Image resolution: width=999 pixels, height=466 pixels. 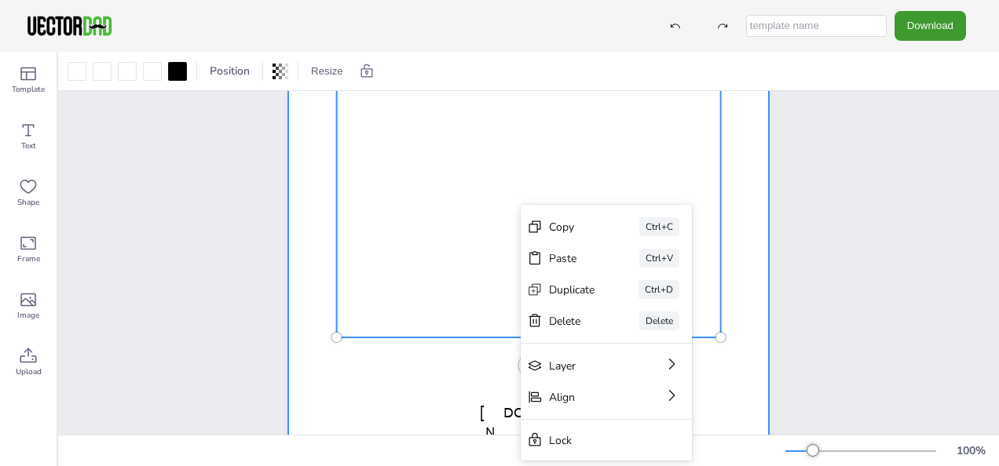 What do you see at coordinates (69, 26) in the screenshot?
I see `img: VectorDad-1.png` at bounding box center [69, 26].